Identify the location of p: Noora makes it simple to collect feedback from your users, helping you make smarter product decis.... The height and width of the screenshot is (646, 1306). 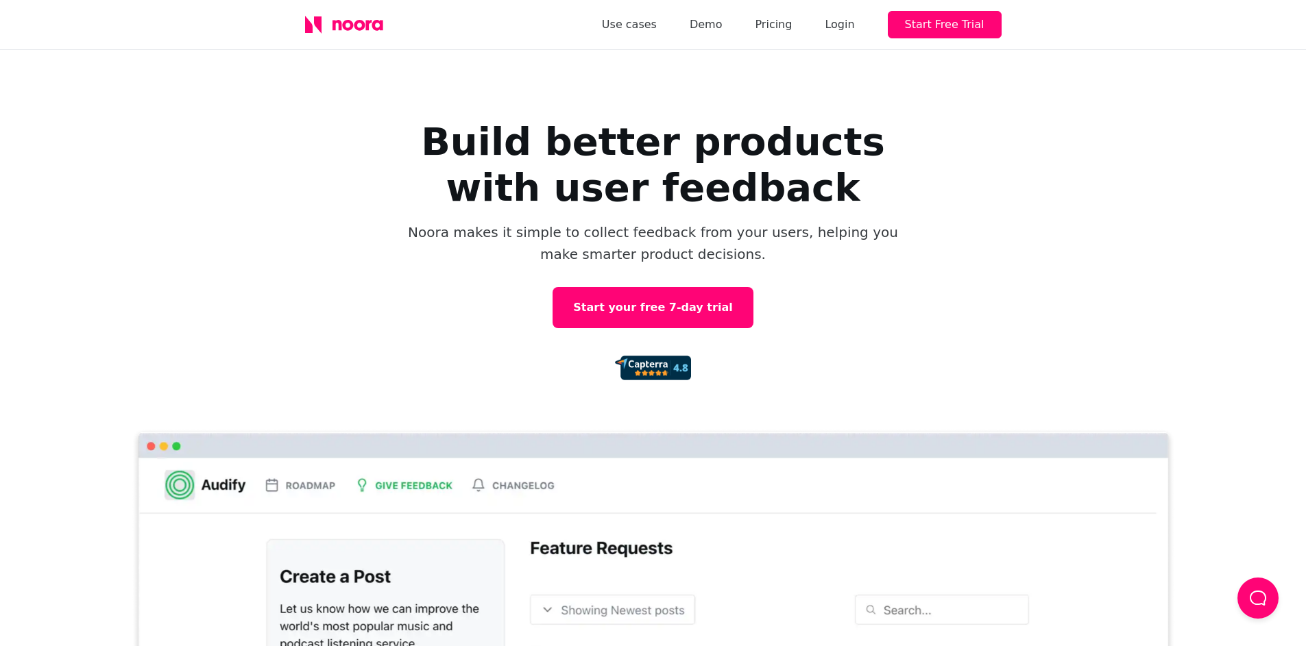
(653, 243).